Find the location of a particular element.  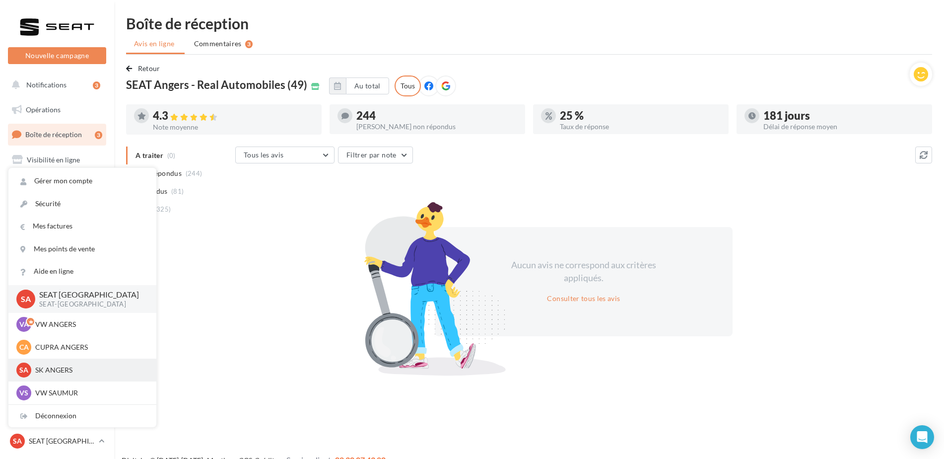

p: VW SAUMUR is located at coordinates (90, 393).